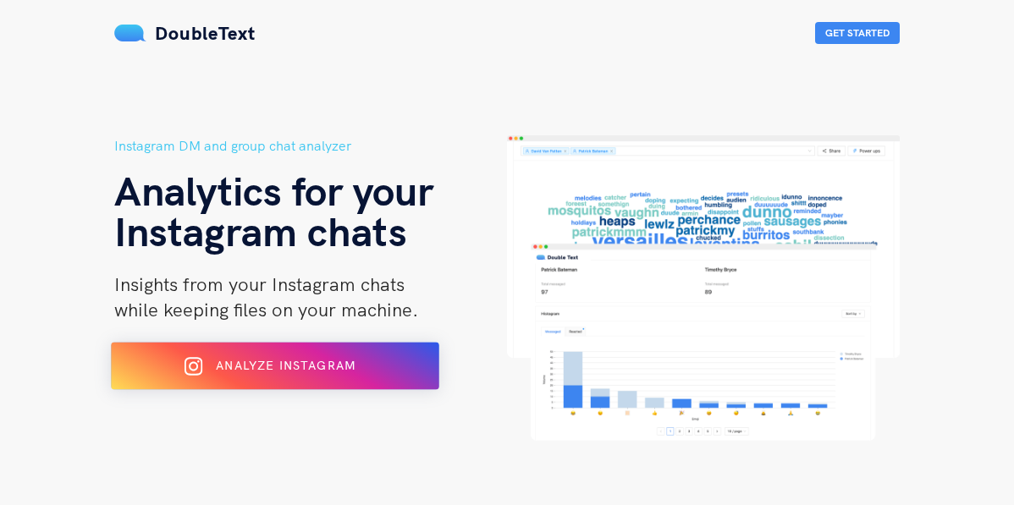 This screenshot has height=505, width=1014. Describe the element at coordinates (205, 33) in the screenshot. I see `span: DoubleText` at that location.